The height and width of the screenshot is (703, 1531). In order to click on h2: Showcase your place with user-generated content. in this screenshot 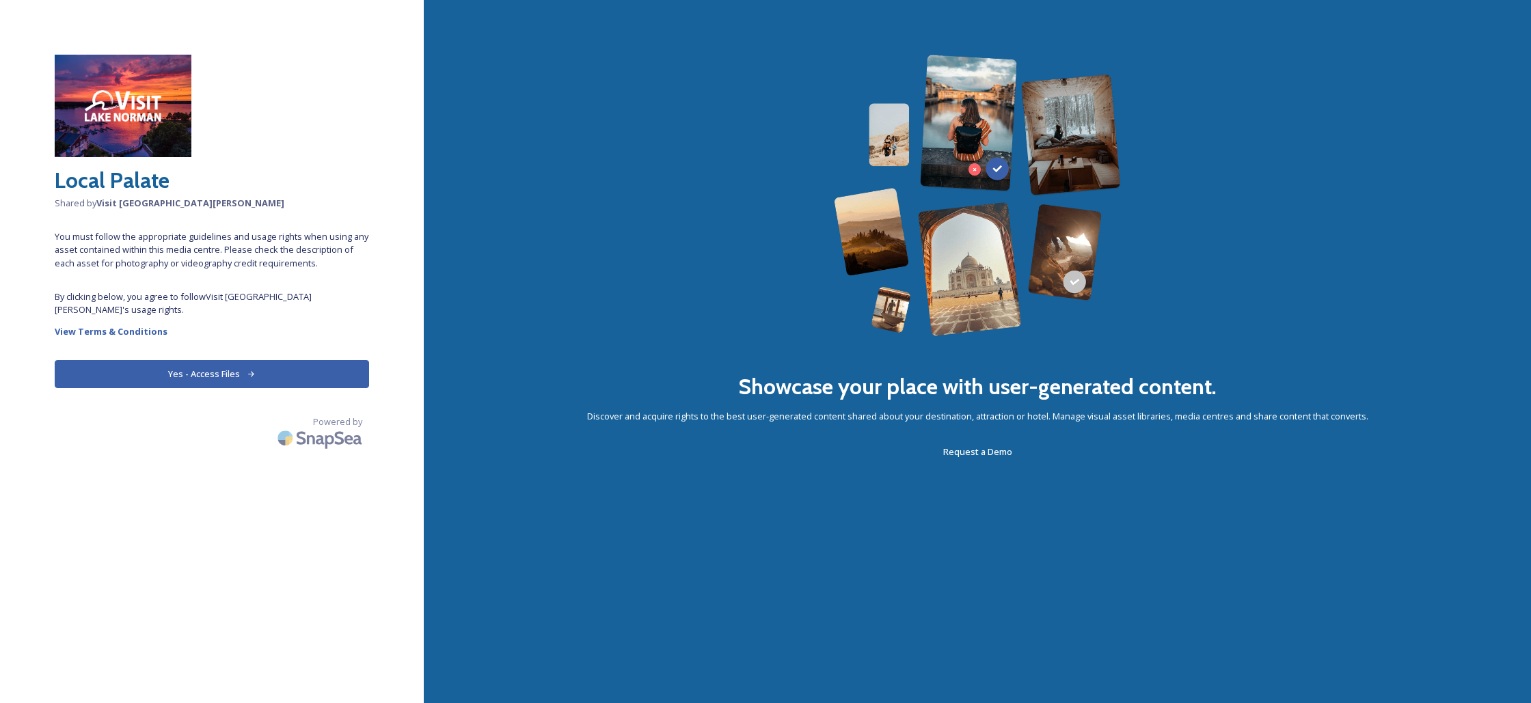, I will do `click(977, 387)`.